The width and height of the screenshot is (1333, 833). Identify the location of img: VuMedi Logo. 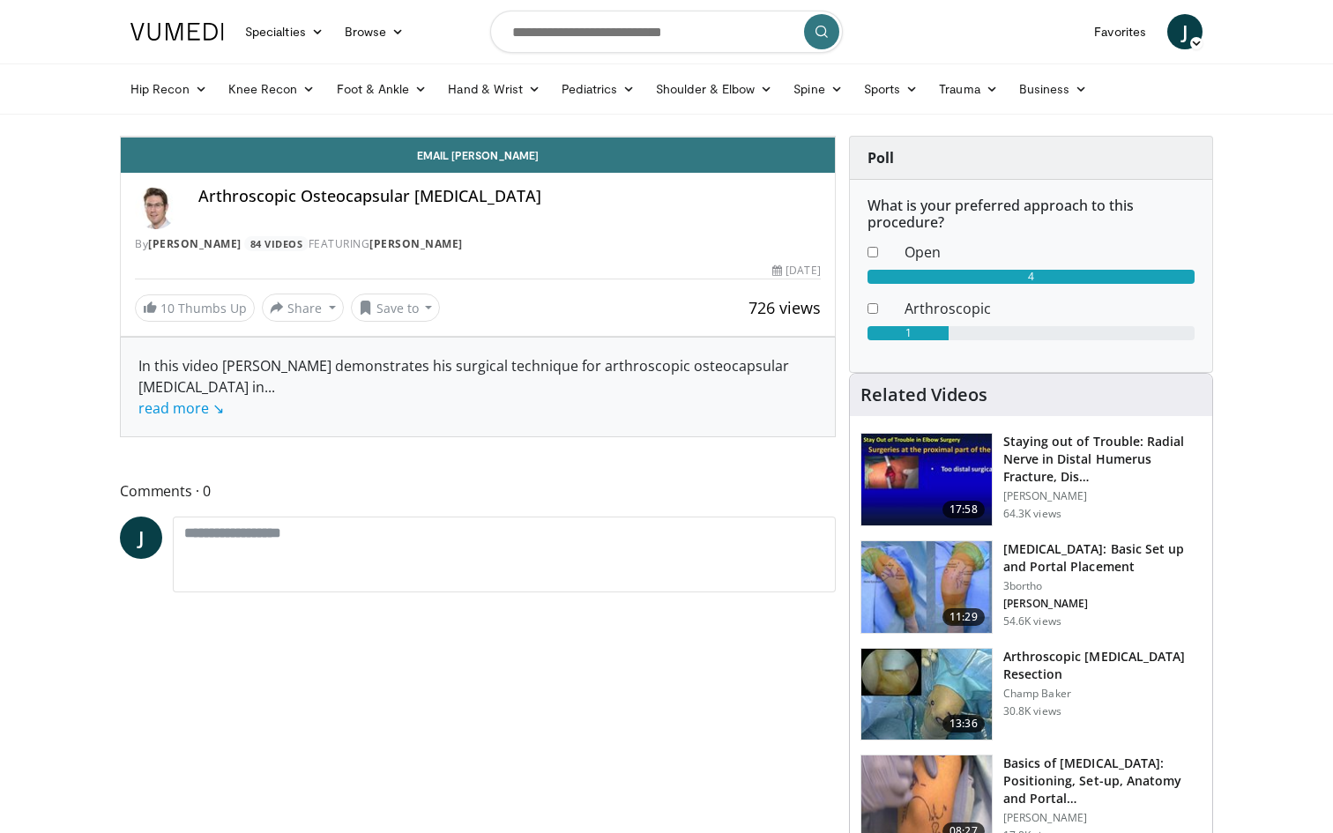
(177, 32).